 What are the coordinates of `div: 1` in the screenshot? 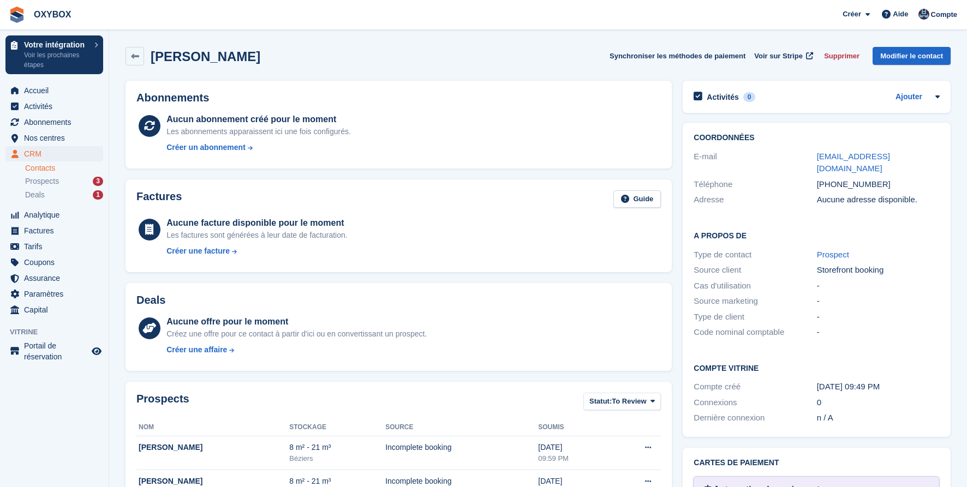 It's located at (98, 195).